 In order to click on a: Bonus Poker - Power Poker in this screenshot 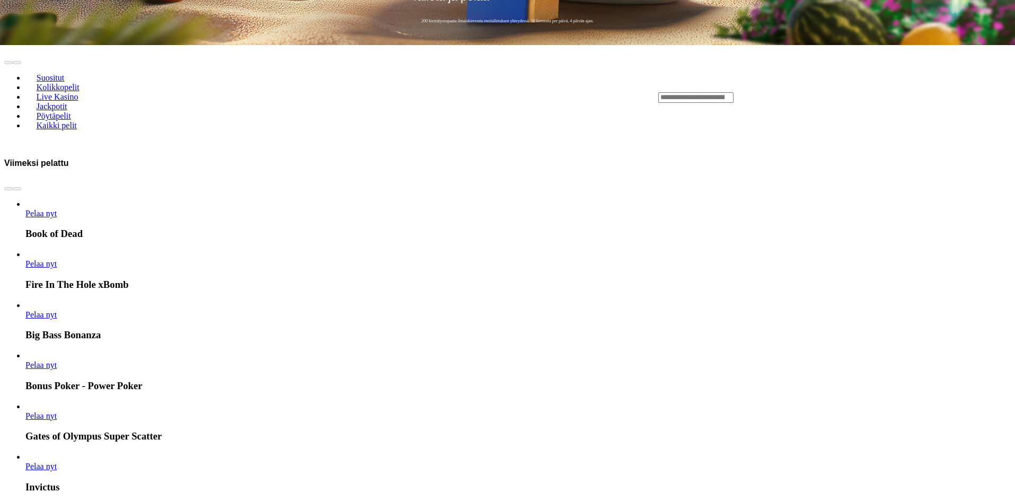, I will do `click(41, 365)`.